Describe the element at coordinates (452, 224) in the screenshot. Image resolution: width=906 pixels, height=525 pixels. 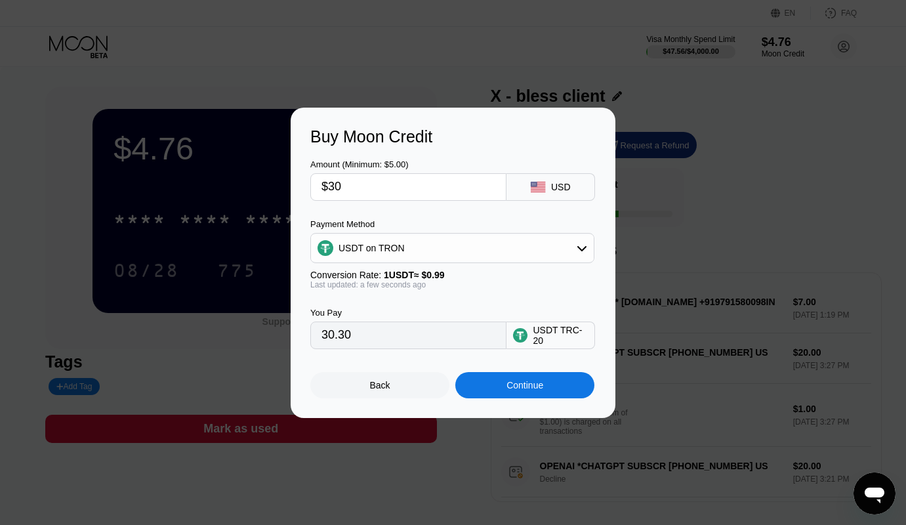
I see `div: Payment Method` at that location.